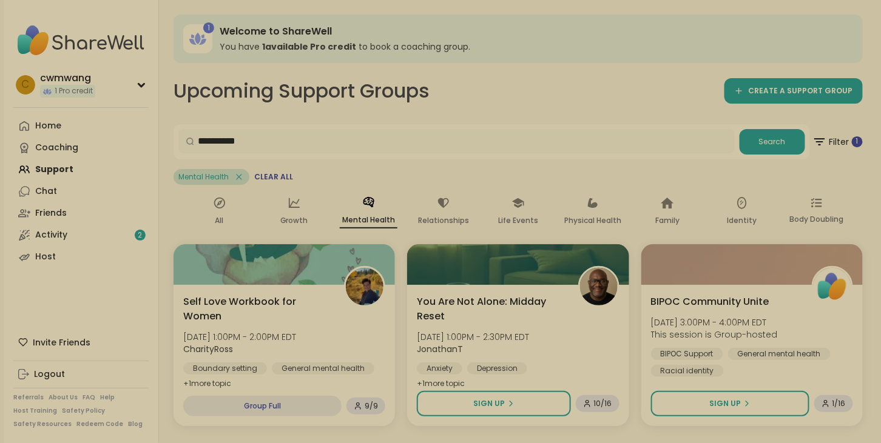 The image size is (881, 443). What do you see at coordinates (440, 349) in the screenshot?
I see `b: JonathanT` at bounding box center [440, 349].